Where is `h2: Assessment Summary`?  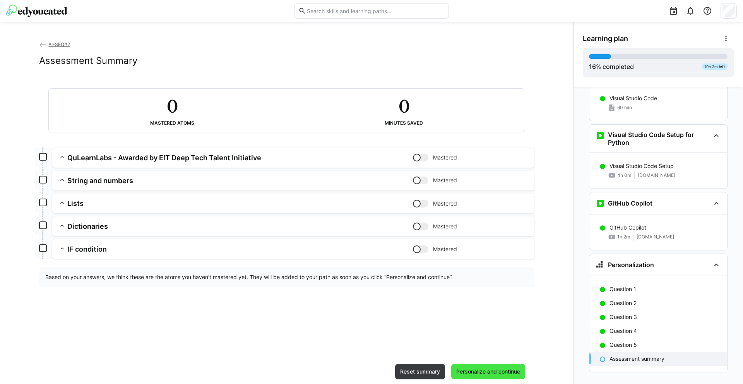
h2: Assessment Summary is located at coordinates (88, 61).